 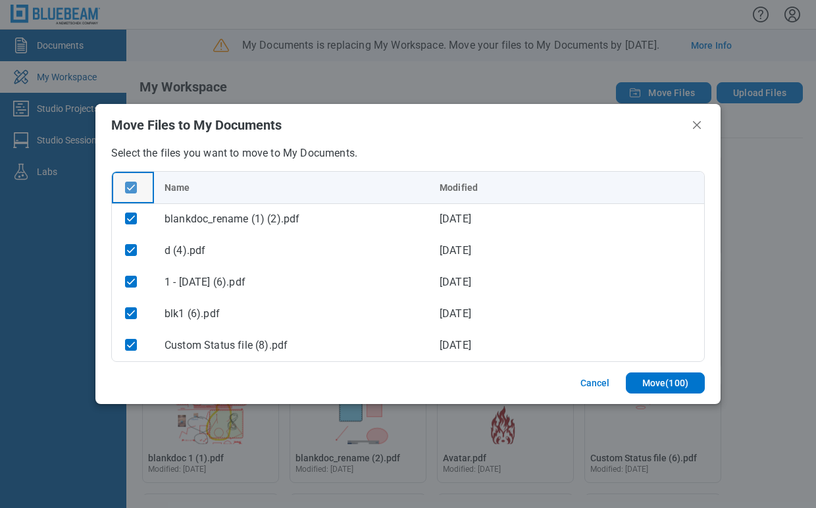 I want to click on button: Move(100), so click(x=666, y=383).